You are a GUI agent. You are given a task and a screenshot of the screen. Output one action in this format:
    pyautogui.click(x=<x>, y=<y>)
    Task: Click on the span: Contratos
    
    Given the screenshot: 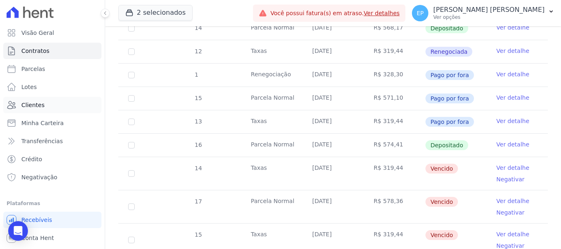 What is the action you would take?
    pyautogui.click(x=35, y=51)
    